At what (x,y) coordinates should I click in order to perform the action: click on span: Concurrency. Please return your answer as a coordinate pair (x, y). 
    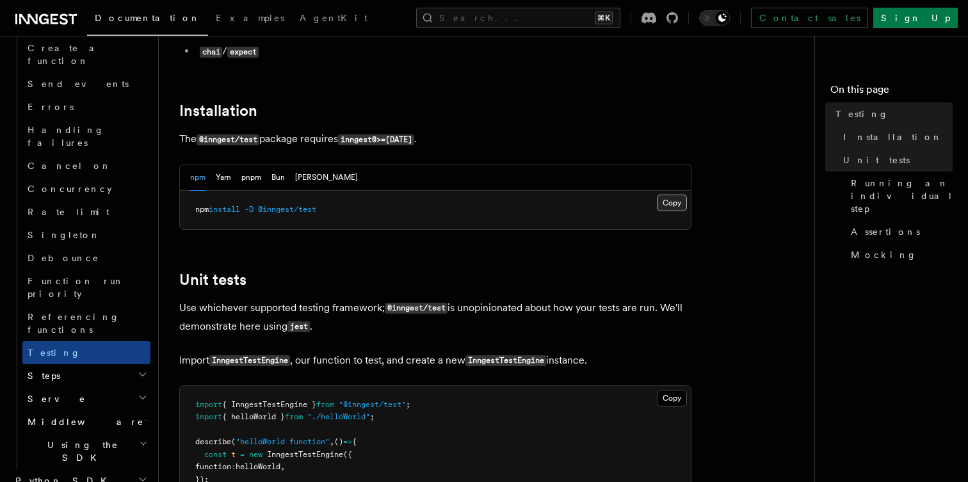
    Looking at the image, I should click on (70, 189).